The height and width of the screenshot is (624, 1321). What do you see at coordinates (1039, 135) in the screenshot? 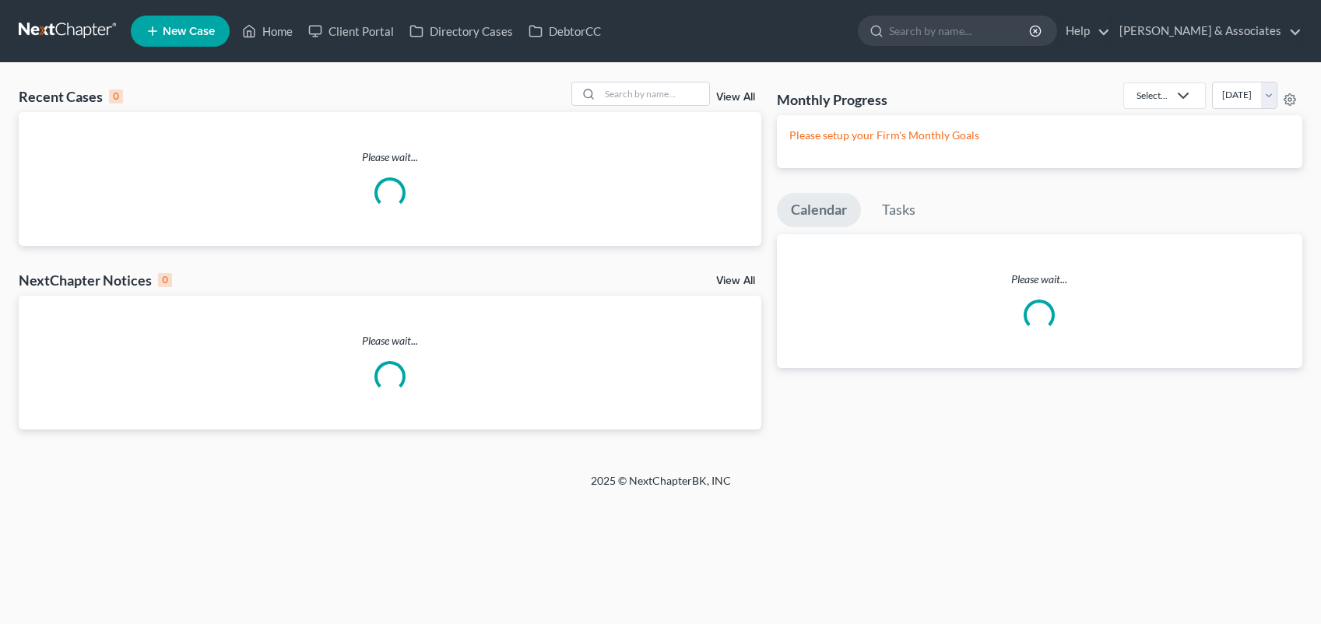
I see `p: Please setup your Firm's Monthly Goals` at bounding box center [1039, 135].